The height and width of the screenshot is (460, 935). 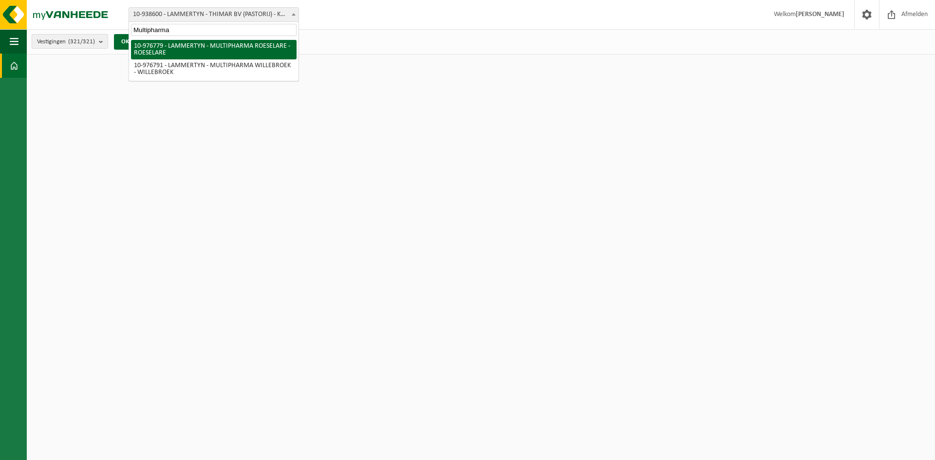 What do you see at coordinates (214, 50) in the screenshot?
I see `li: 10-976779 - LAMMERTYN - MULTIPHARMA ROESELARE - ROESELARE` at bounding box center [214, 50].